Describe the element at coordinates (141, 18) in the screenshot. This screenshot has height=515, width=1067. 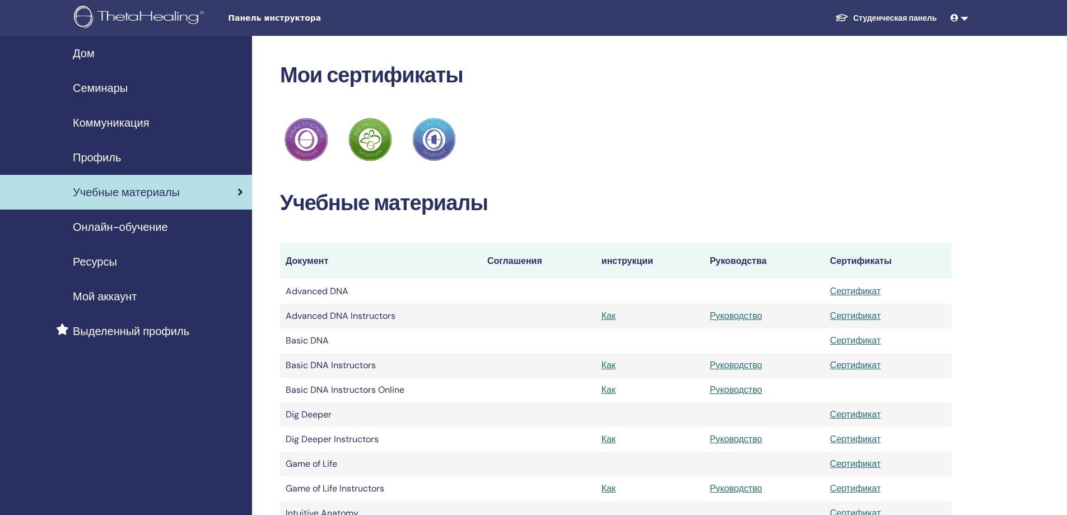
I see `img: logo.png` at that location.